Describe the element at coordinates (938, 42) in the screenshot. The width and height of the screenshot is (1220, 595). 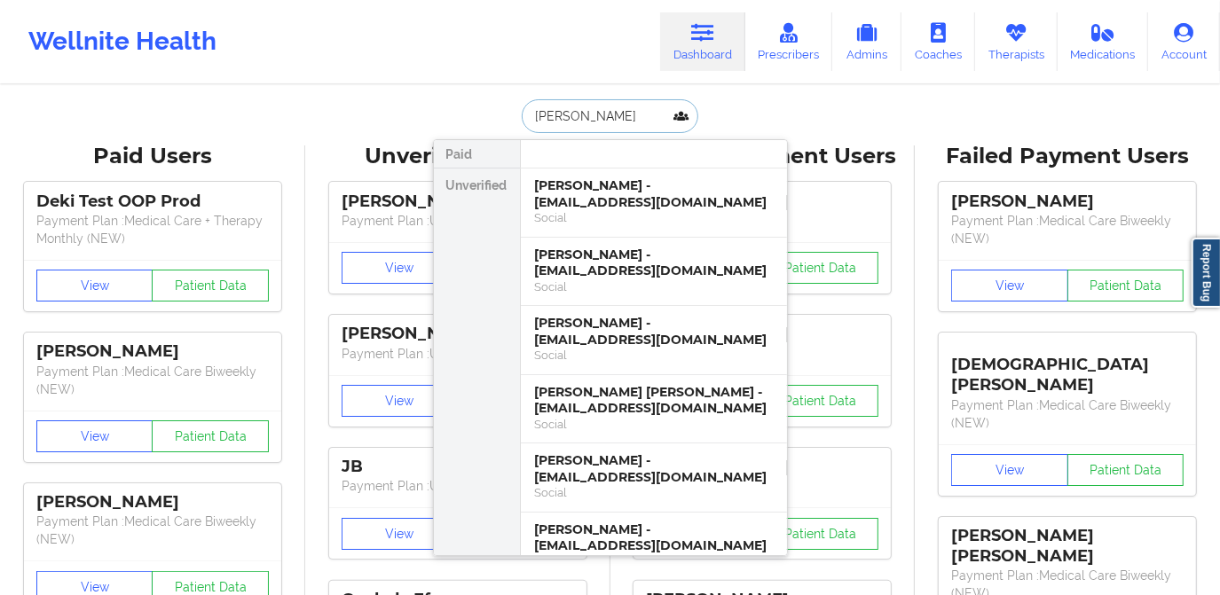
I see `a: Coaches` at that location.